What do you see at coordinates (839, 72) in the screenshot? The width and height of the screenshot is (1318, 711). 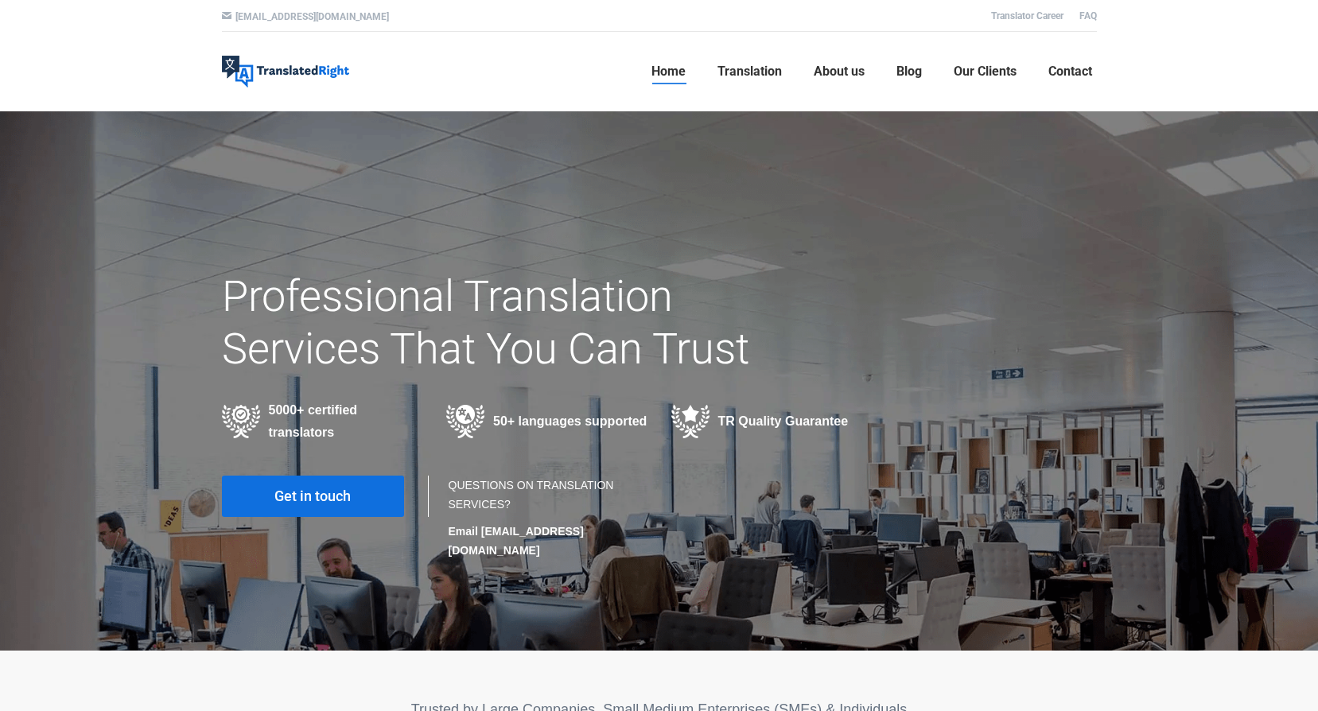 I see `a: About us` at bounding box center [839, 72].